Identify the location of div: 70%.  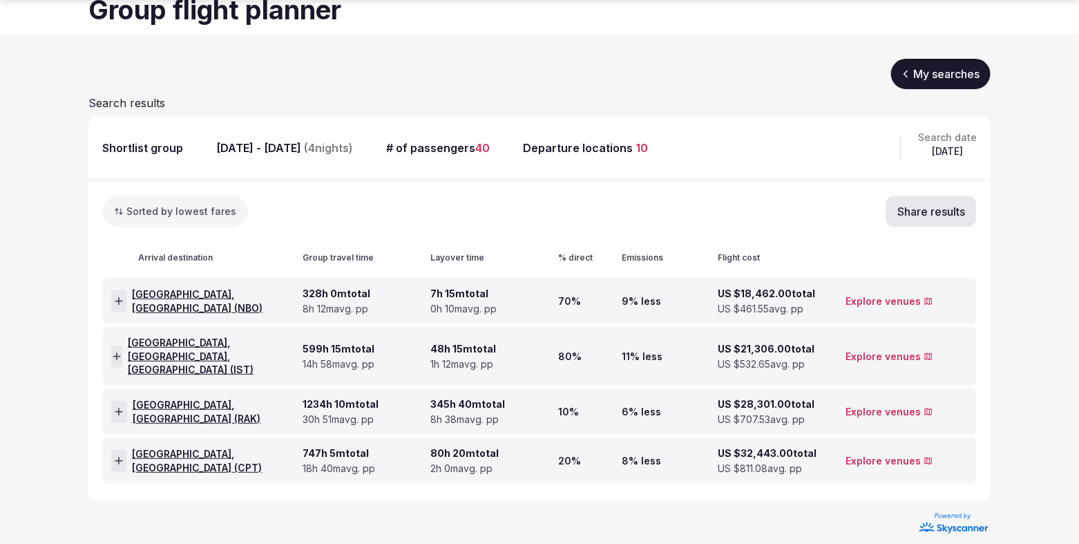
(587, 300).